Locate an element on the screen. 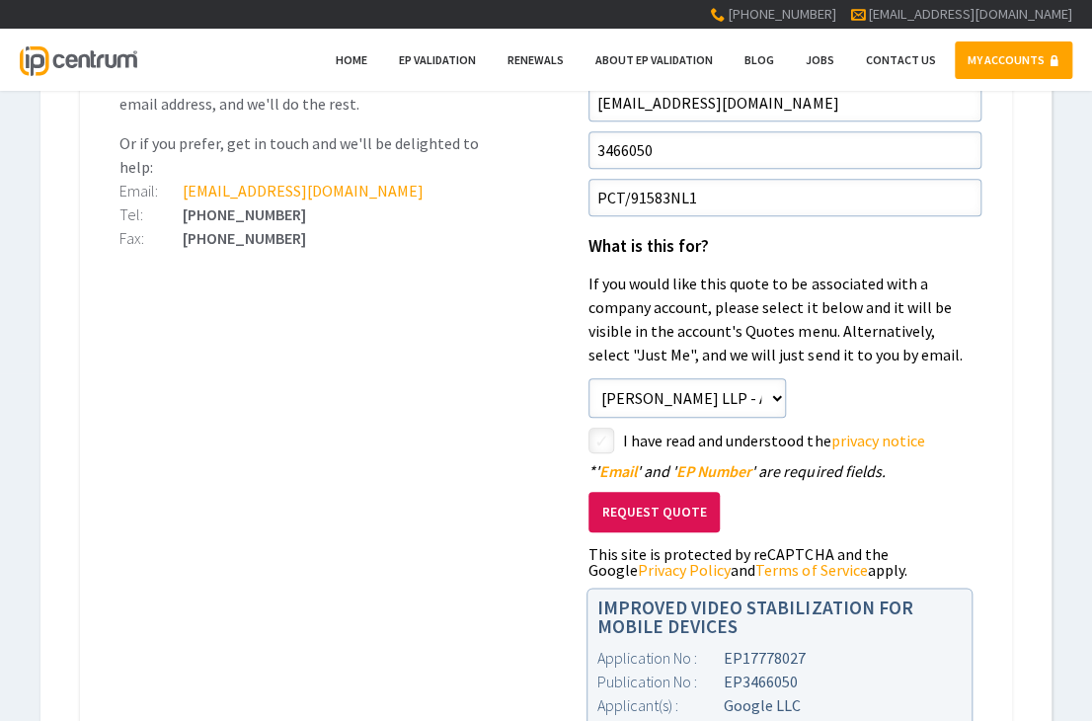 The width and height of the screenshot is (1092, 721). label: styled-checkbox is located at coordinates (601, 440).